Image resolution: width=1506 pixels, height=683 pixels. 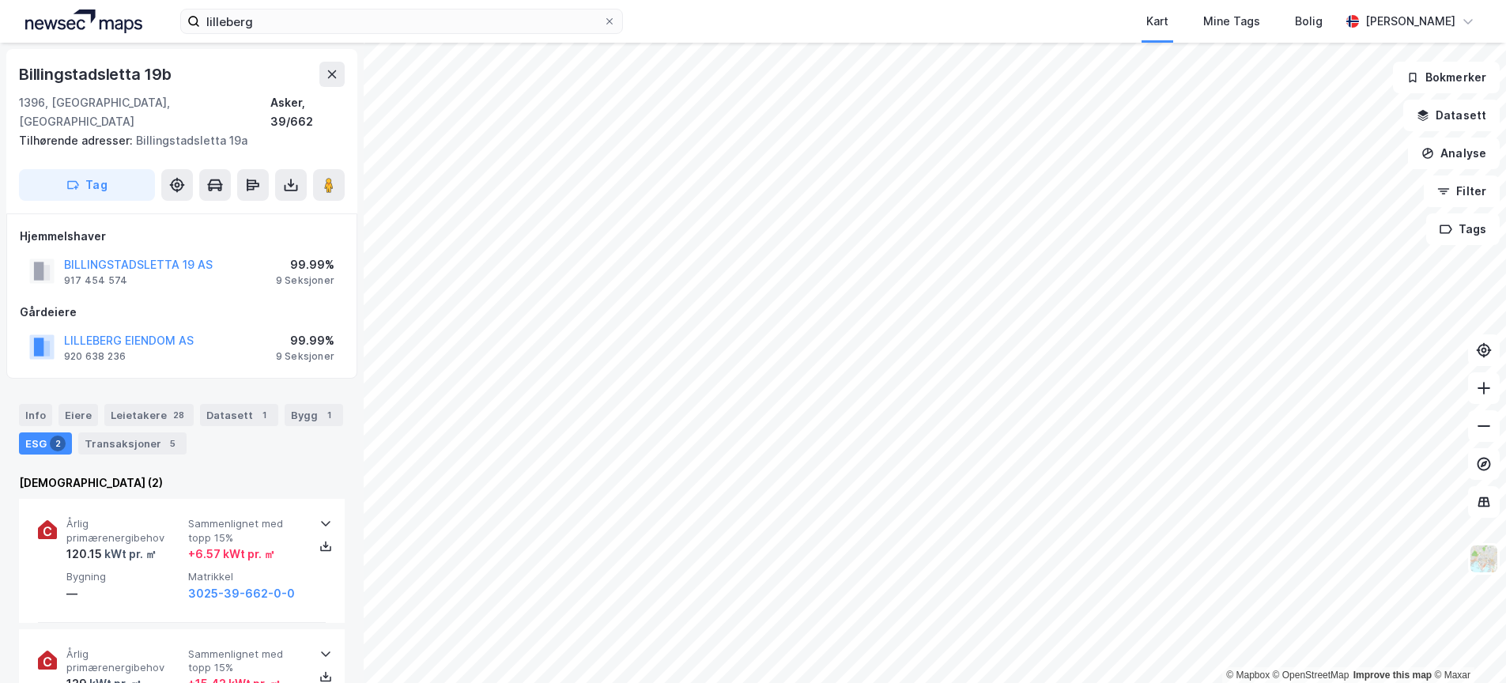 What do you see at coordinates (45, 443) in the screenshot?
I see `div: ESG` at bounding box center [45, 443].